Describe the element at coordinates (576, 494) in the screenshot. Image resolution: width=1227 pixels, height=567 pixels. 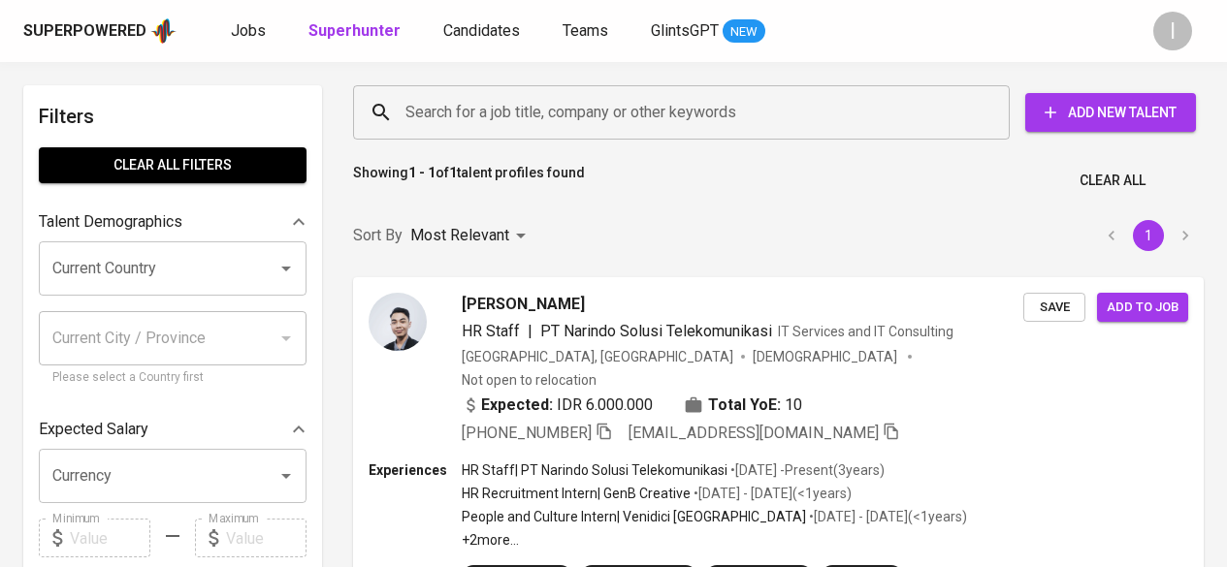
I see `p: HR Recruitment Intern | GenB Creative` at that location.